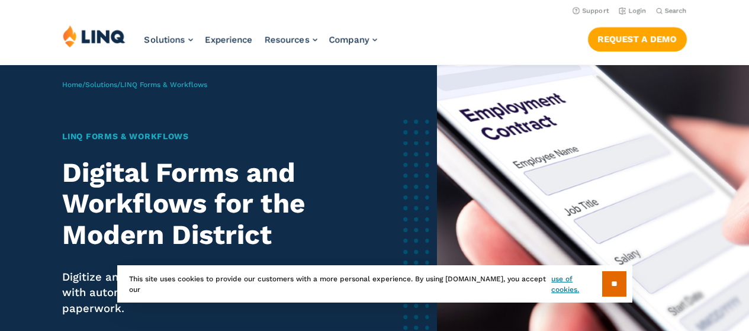 This screenshot has width=749, height=331. What do you see at coordinates (260, 44) in the screenshot?
I see `nav: Primary Navigation` at bounding box center [260, 44].